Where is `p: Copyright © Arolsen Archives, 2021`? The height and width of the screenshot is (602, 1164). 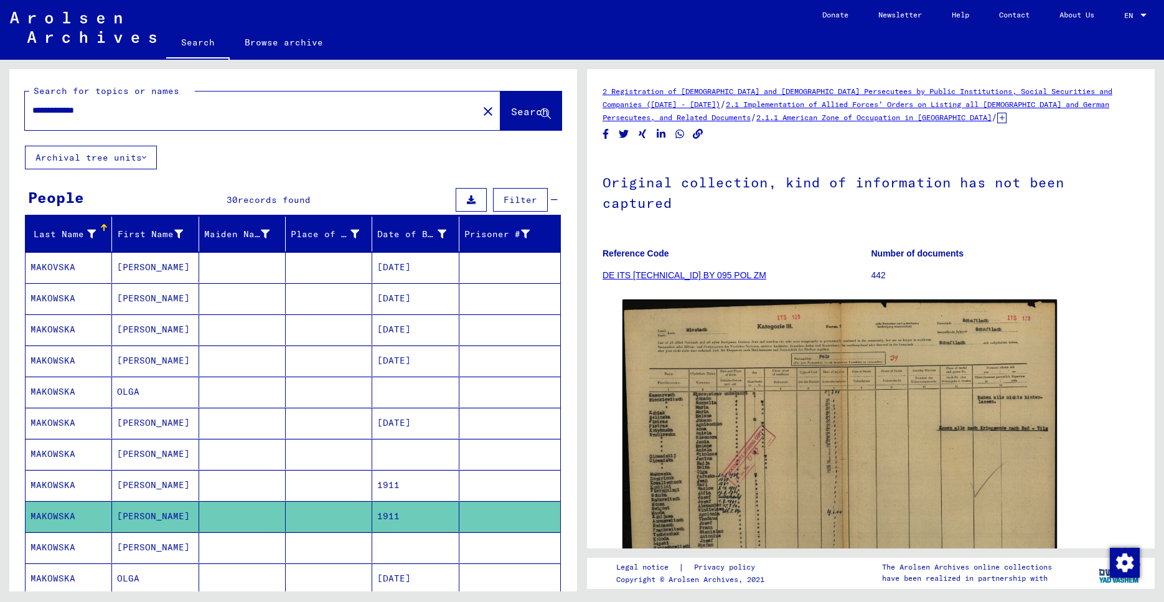 p: Copyright © Arolsen Archives, 2021 is located at coordinates (693, 579).